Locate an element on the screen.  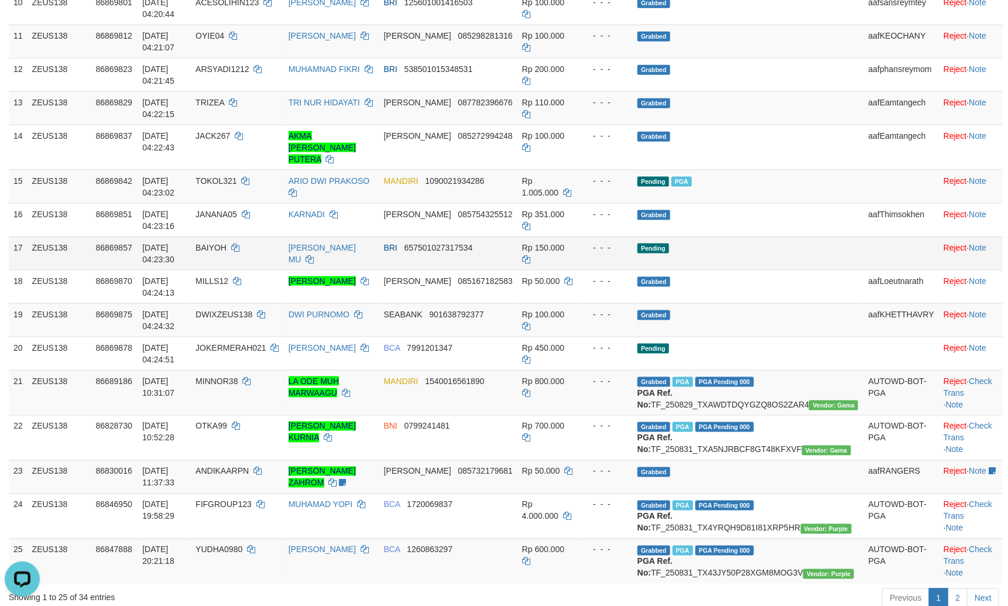
span: DWIXZEUS138 is located at coordinates (224, 314).